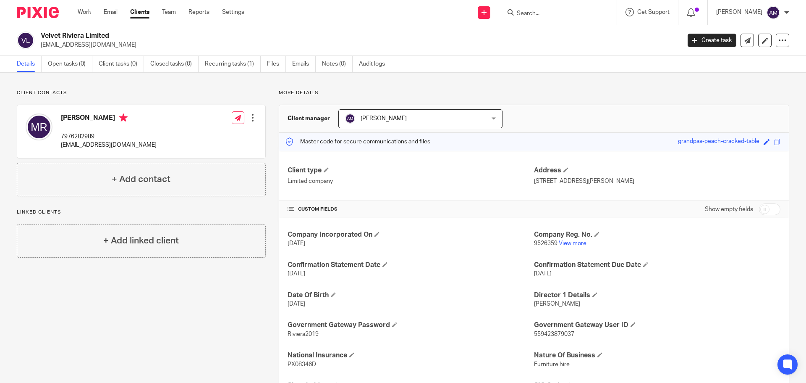 Image resolution: width=806 pixels, height=383 pixels. I want to click on span: Riviera2019, so click(303, 334).